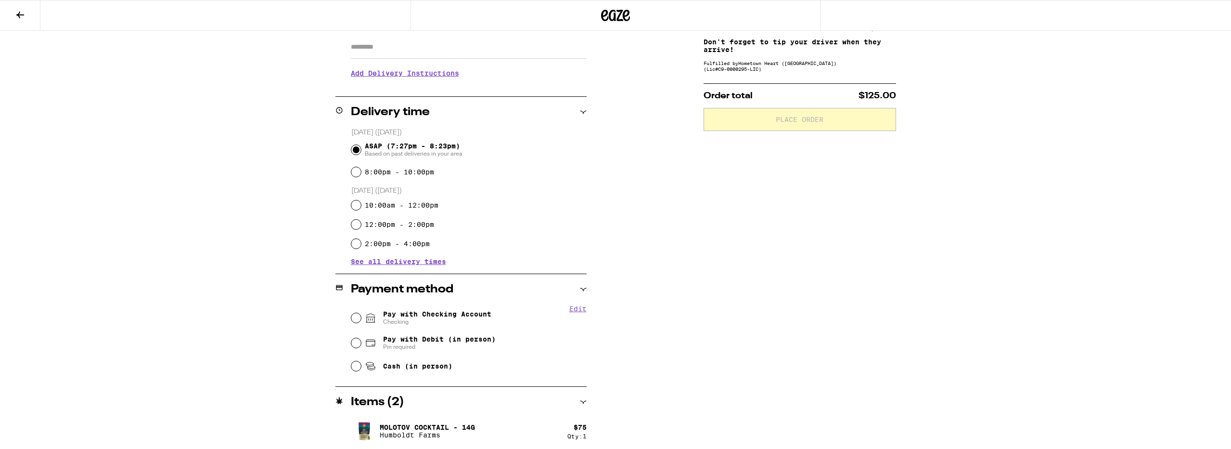  I want to click on span: Pin required, so click(440, 347).